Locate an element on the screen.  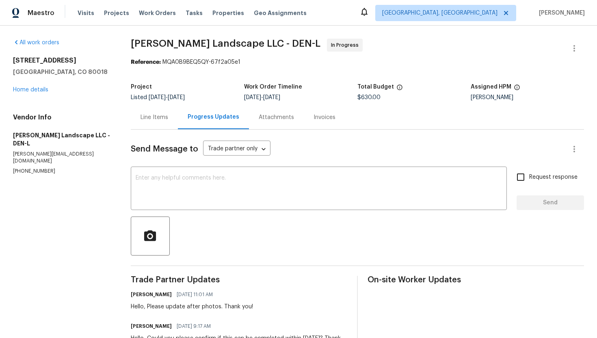
span: Trade Partner Updates is located at coordinates (239, 280).